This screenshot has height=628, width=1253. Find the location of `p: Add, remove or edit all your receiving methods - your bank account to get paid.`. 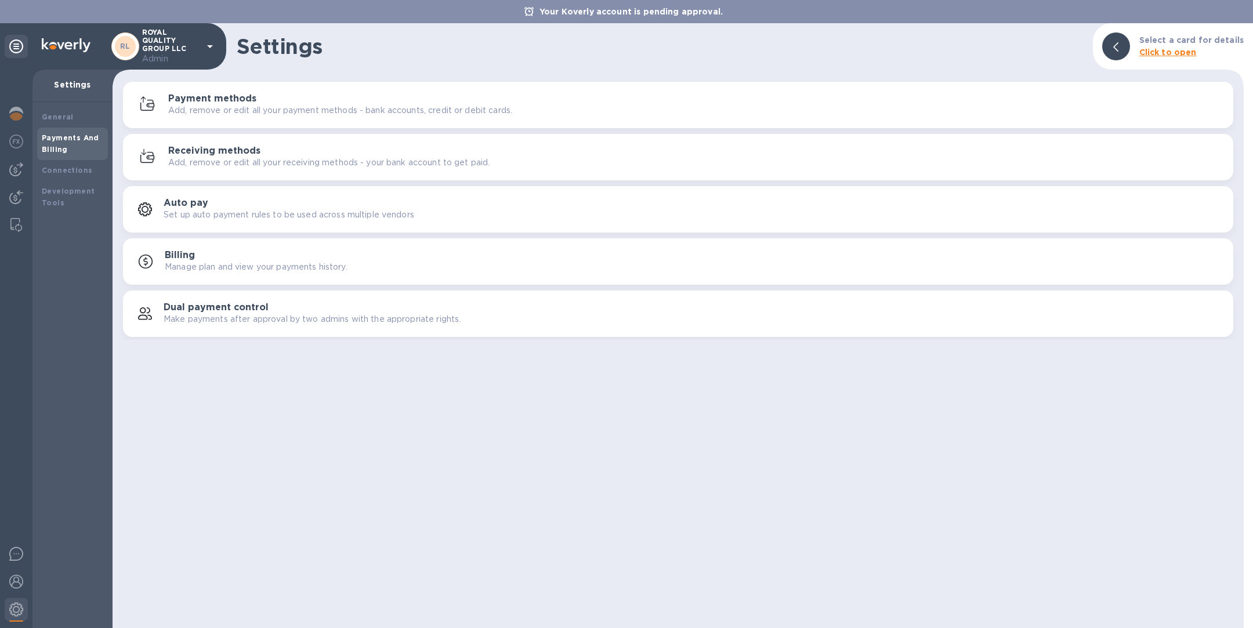

p: Add, remove or edit all your receiving methods - your bank account to get paid. is located at coordinates (329, 162).